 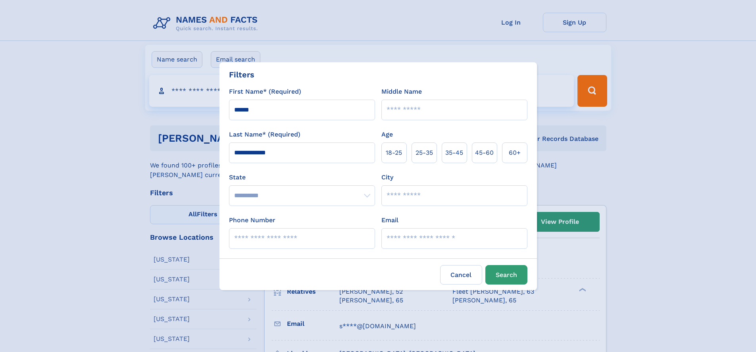 I want to click on span: 45‑60, so click(x=484, y=153).